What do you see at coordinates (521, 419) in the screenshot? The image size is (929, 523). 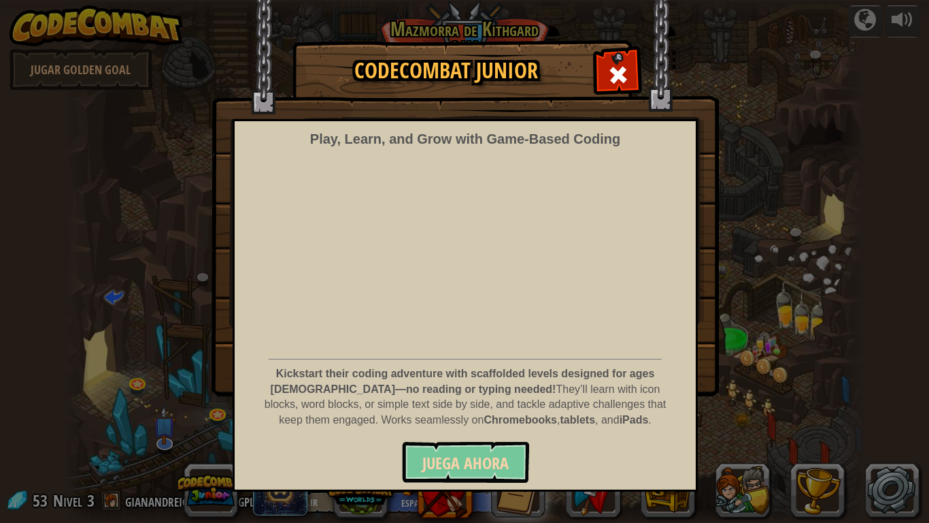 I see `strong: Chromebooks` at bounding box center [521, 419].